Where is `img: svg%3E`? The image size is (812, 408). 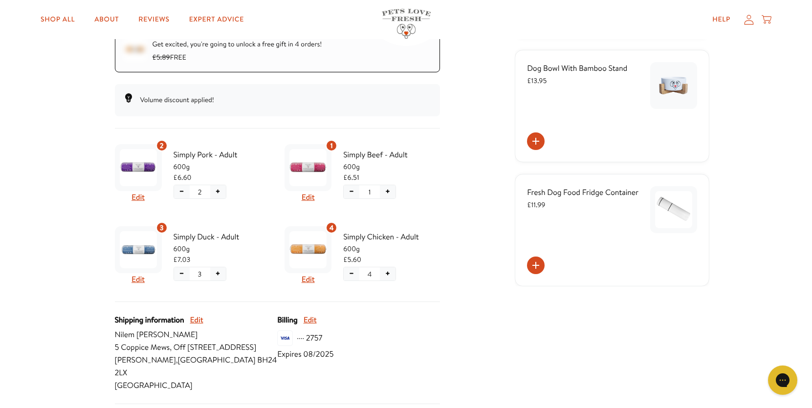
img: svg%3E is located at coordinates (285, 338).